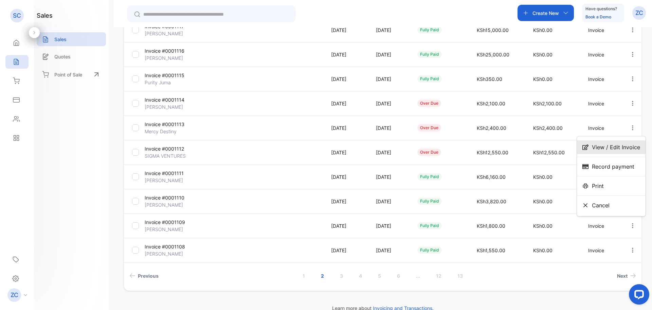  What do you see at coordinates (601, 9) in the screenshot?
I see `p: Have questions?` at bounding box center [601, 9].